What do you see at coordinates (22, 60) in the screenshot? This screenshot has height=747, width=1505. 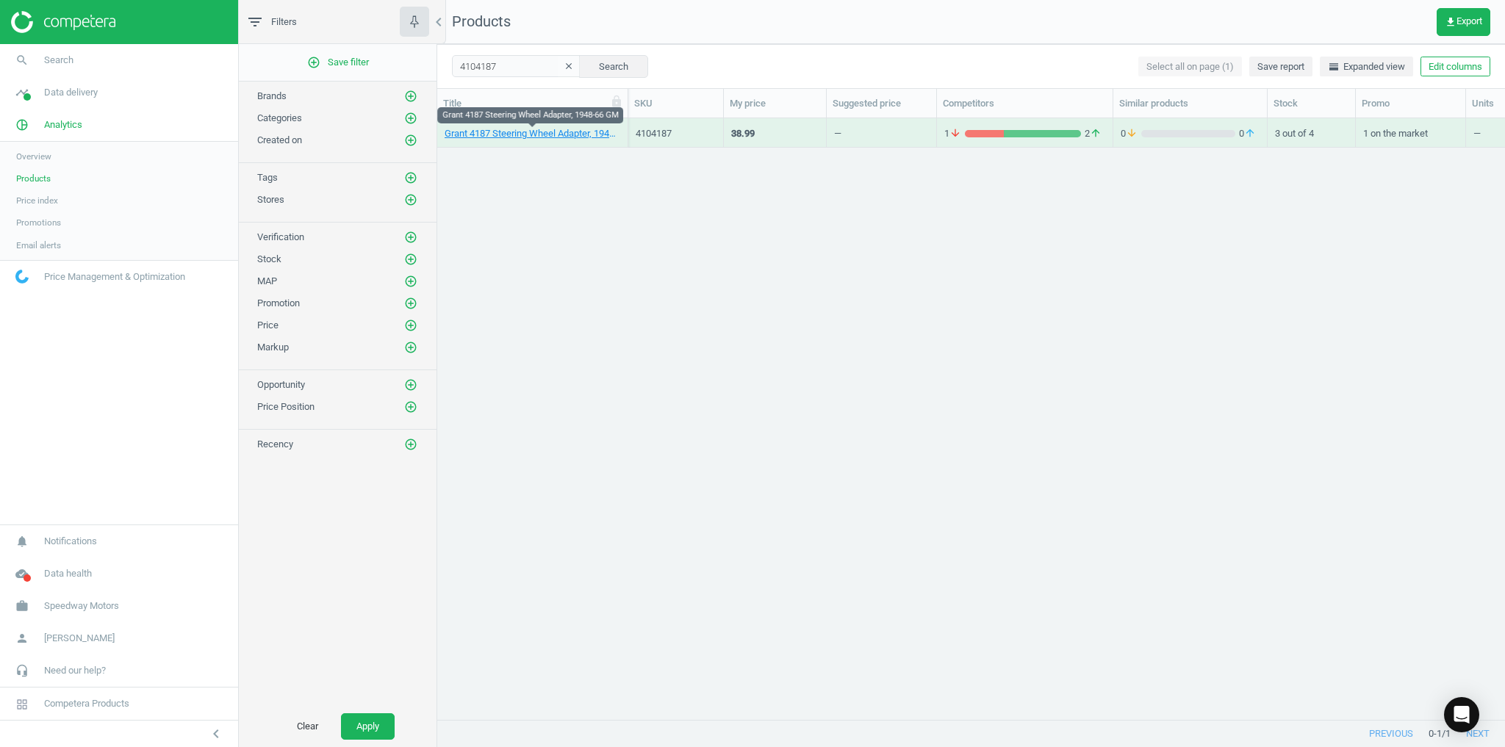 I see `i: search` at bounding box center [22, 60].